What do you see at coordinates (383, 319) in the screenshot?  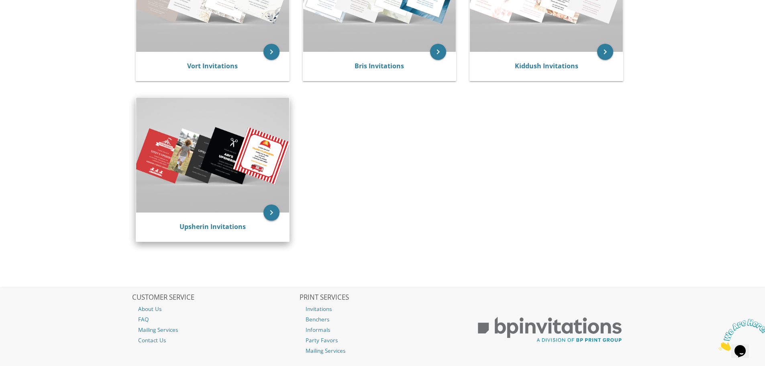 I see `a: Benchers` at bounding box center [383, 319].